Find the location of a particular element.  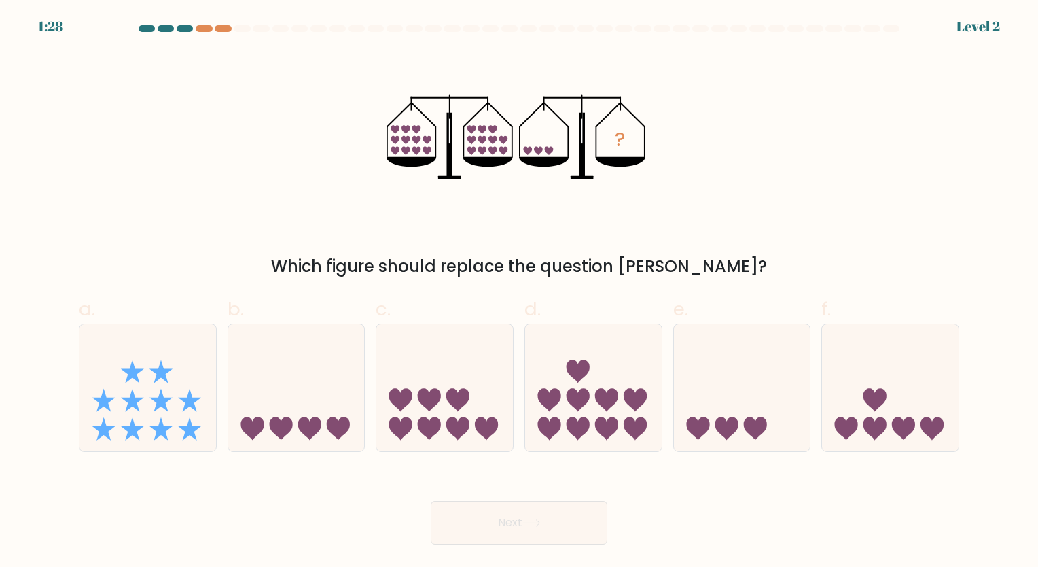

button: Next is located at coordinates (519, 523).